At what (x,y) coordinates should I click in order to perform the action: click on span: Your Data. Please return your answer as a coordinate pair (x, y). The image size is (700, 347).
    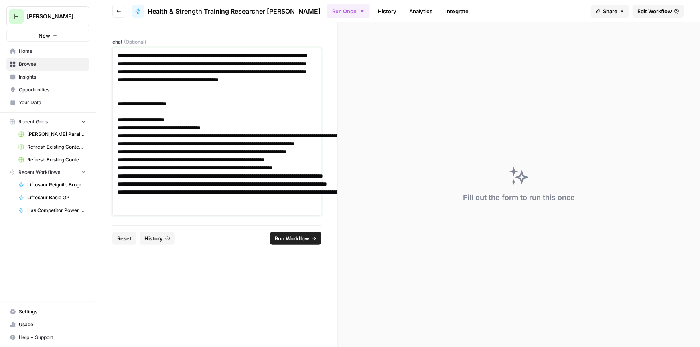
    Looking at the image, I should click on (52, 103).